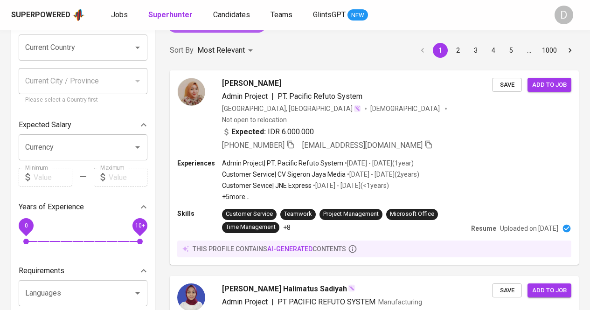  What do you see at coordinates (440, 50) in the screenshot?
I see `button: page 1` at bounding box center [440, 50].